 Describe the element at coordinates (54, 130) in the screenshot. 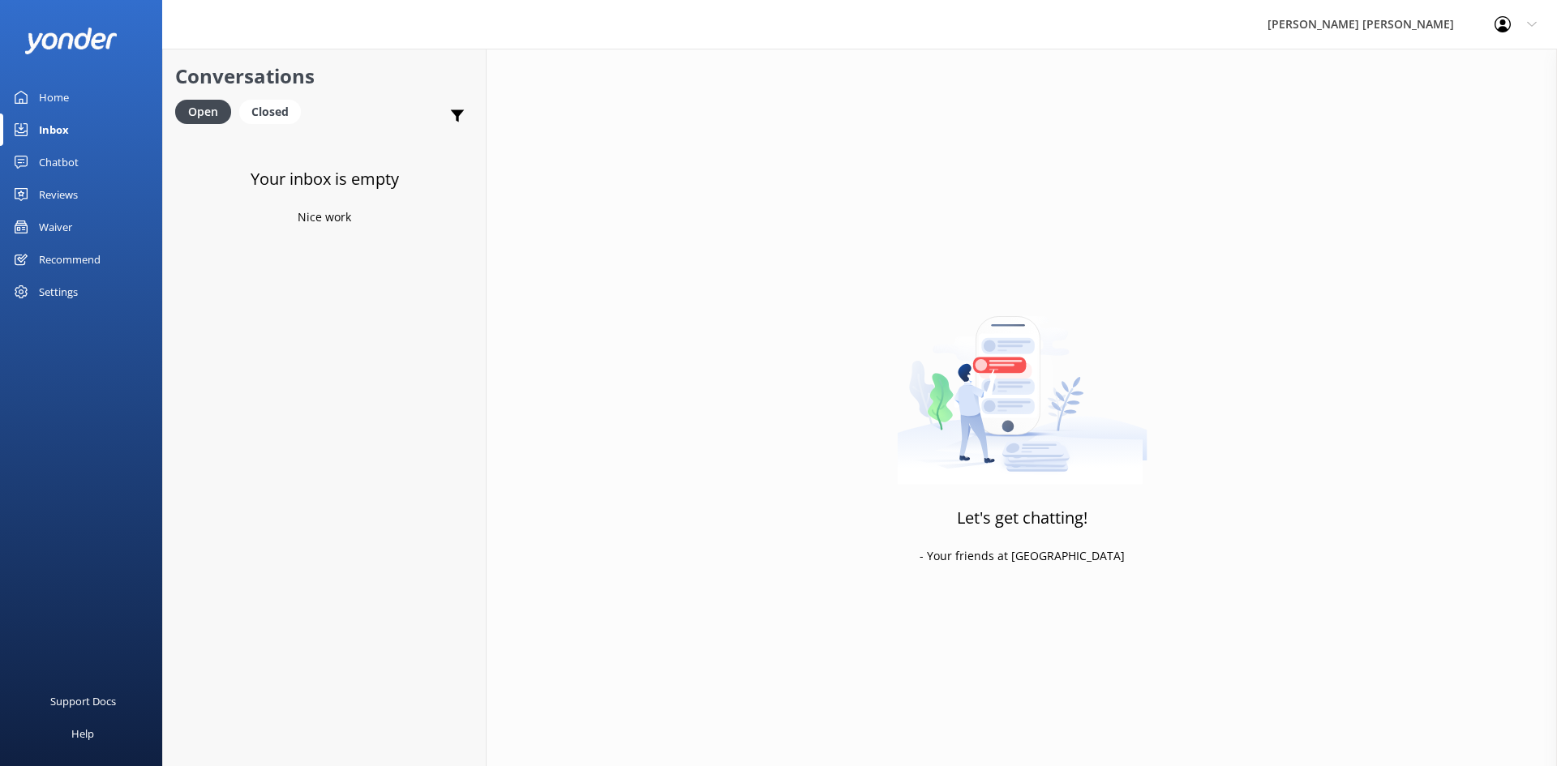

I see `div: Inbox` at that location.